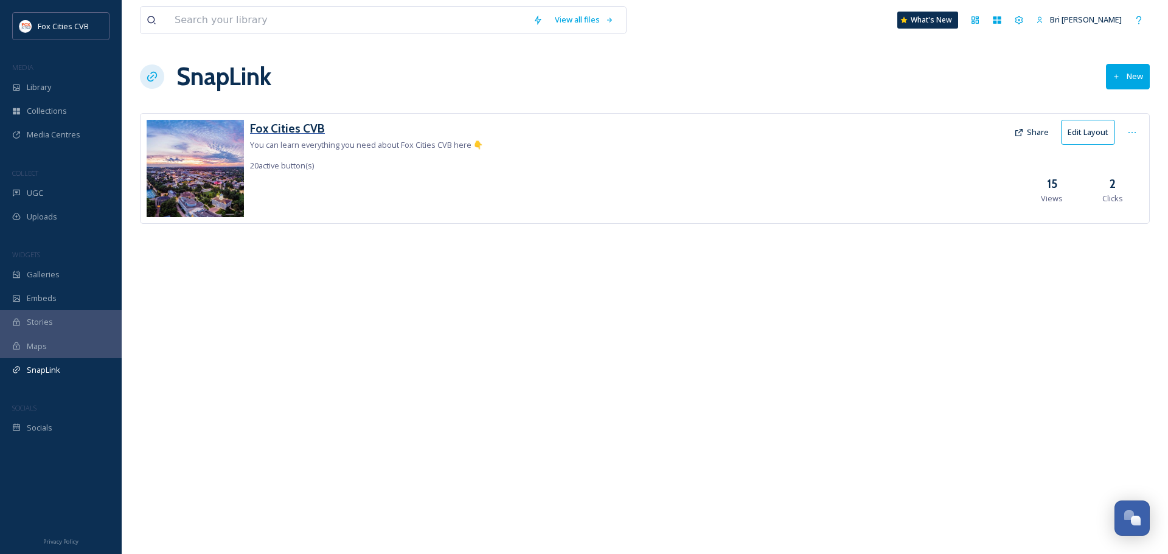 Image resolution: width=1168 pixels, height=554 pixels. I want to click on a: Edit Layout, so click(1091, 132).